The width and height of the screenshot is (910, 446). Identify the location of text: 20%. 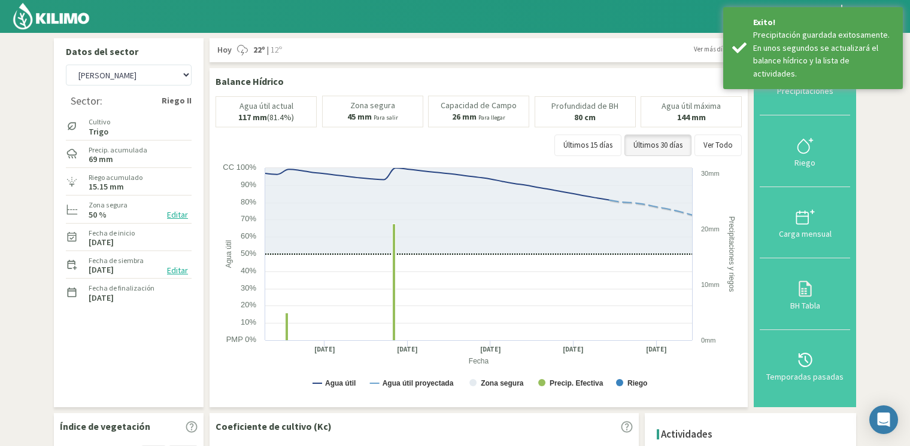
(248, 305).